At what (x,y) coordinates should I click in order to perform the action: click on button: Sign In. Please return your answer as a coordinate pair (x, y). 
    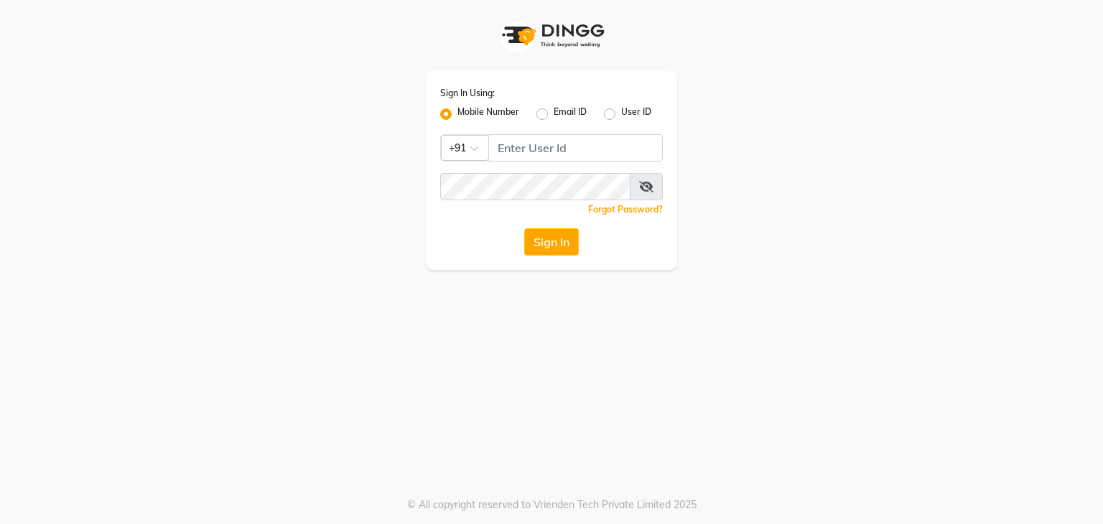
    Looking at the image, I should click on (551, 242).